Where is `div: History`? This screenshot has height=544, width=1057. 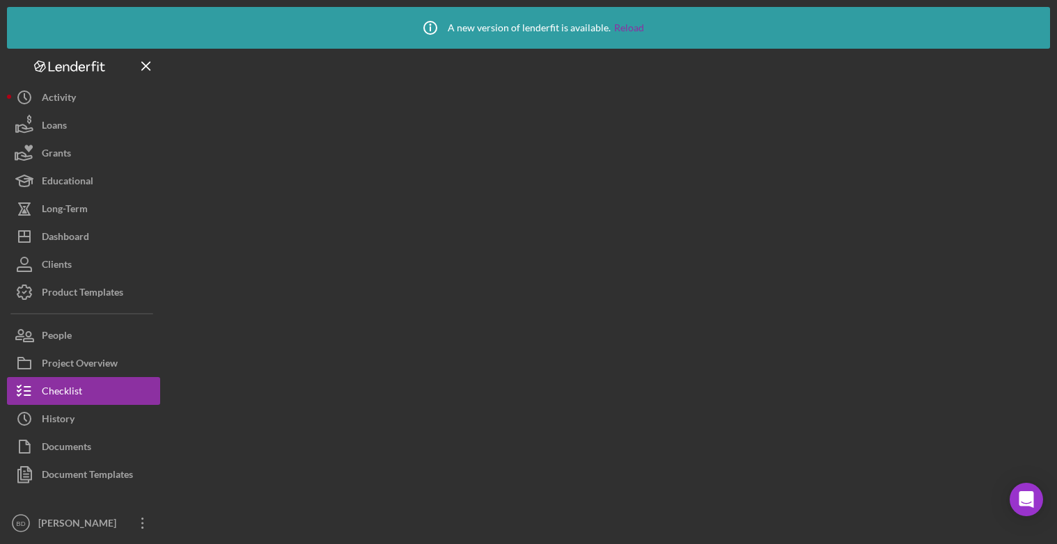
div: History is located at coordinates (58, 421).